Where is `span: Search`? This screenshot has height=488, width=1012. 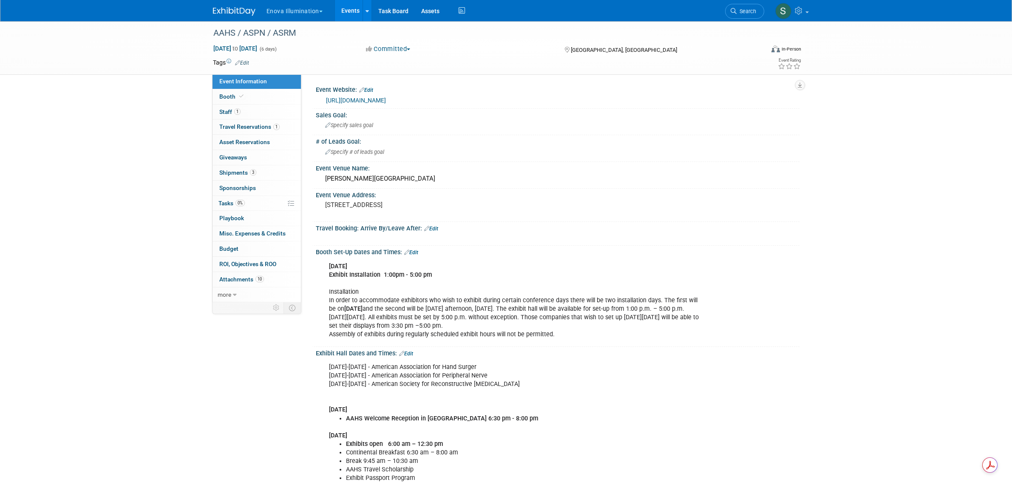 span: Search is located at coordinates (747, 11).